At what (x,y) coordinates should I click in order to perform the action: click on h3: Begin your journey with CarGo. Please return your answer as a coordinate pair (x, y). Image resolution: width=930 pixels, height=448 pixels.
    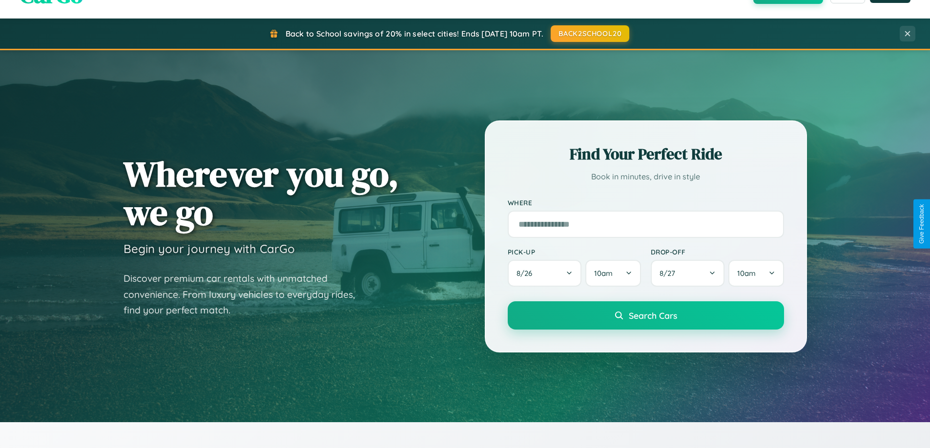
    Looking at the image, I should click on (209, 249).